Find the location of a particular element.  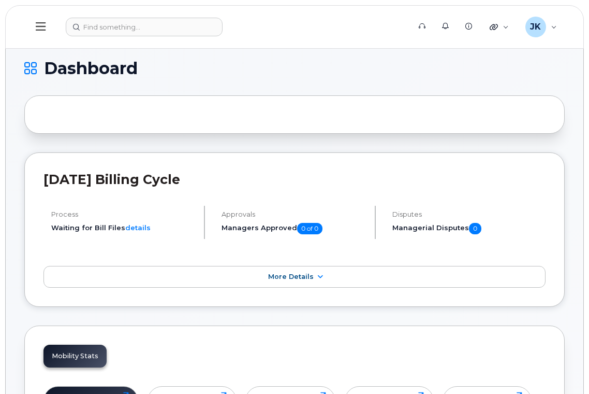

a: details is located at coordinates (138, 227).